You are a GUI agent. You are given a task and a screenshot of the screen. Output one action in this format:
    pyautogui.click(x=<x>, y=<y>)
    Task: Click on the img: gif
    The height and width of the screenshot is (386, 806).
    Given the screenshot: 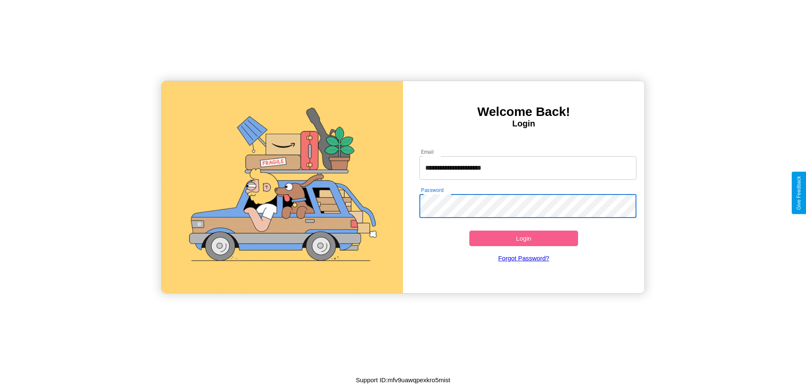 What is the action you would take?
    pyautogui.click(x=282, y=187)
    